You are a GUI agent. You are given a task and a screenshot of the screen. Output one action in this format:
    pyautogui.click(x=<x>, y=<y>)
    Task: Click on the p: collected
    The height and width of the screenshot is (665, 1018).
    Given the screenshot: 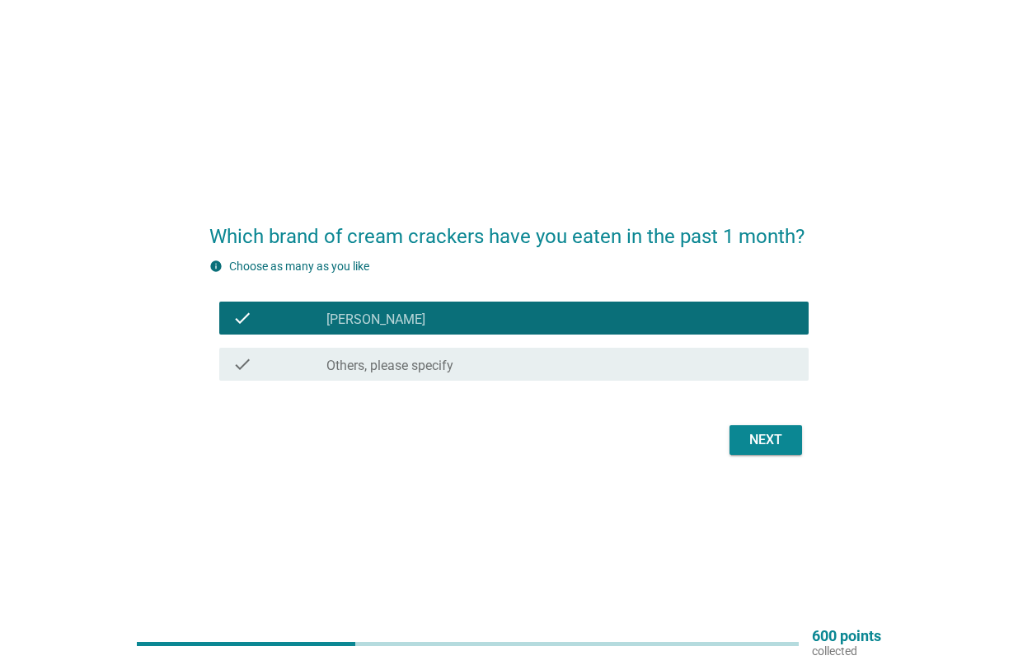 What is the action you would take?
    pyautogui.click(x=846, y=651)
    